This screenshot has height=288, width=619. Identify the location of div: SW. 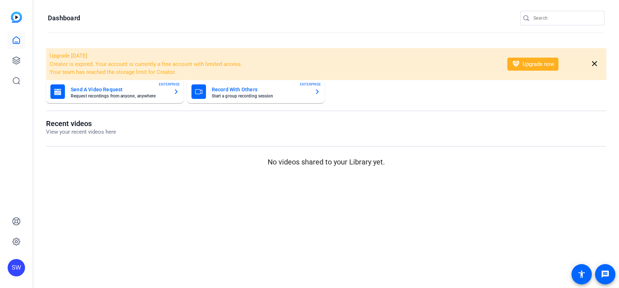
(16, 268).